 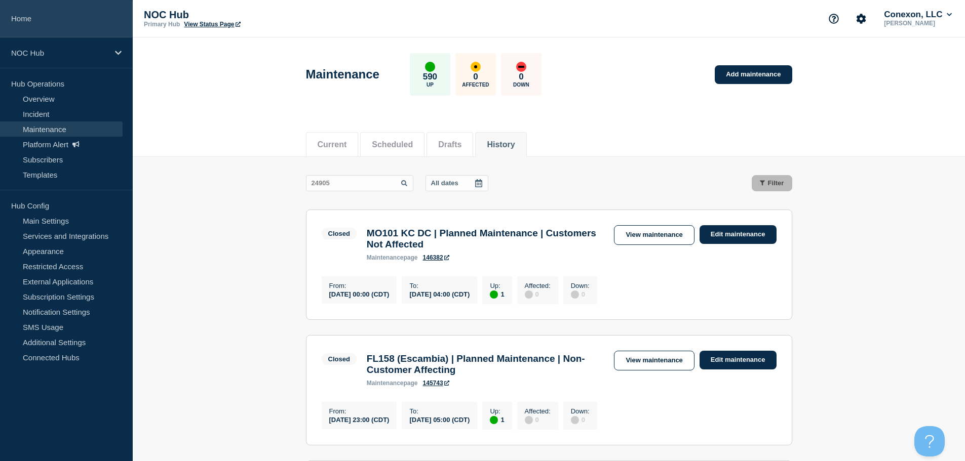 I want to click on span: Filter, so click(x=776, y=183).